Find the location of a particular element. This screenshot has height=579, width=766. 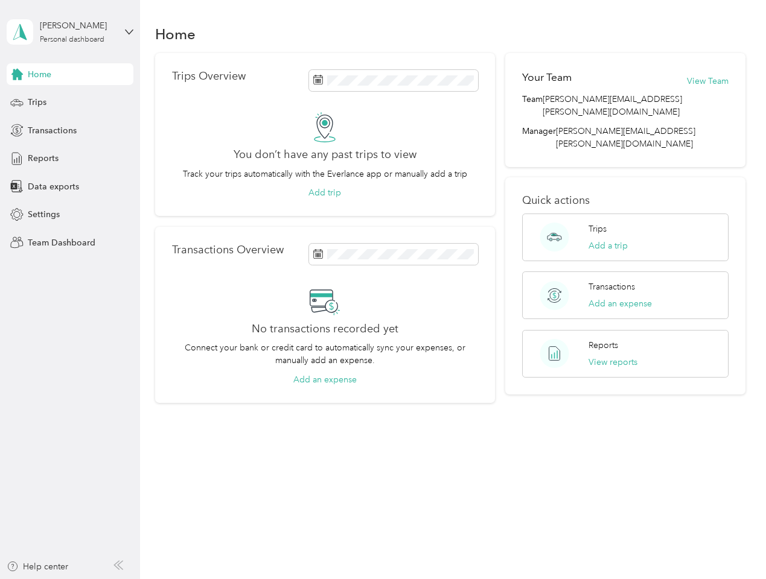

span: Reports is located at coordinates (43, 158).